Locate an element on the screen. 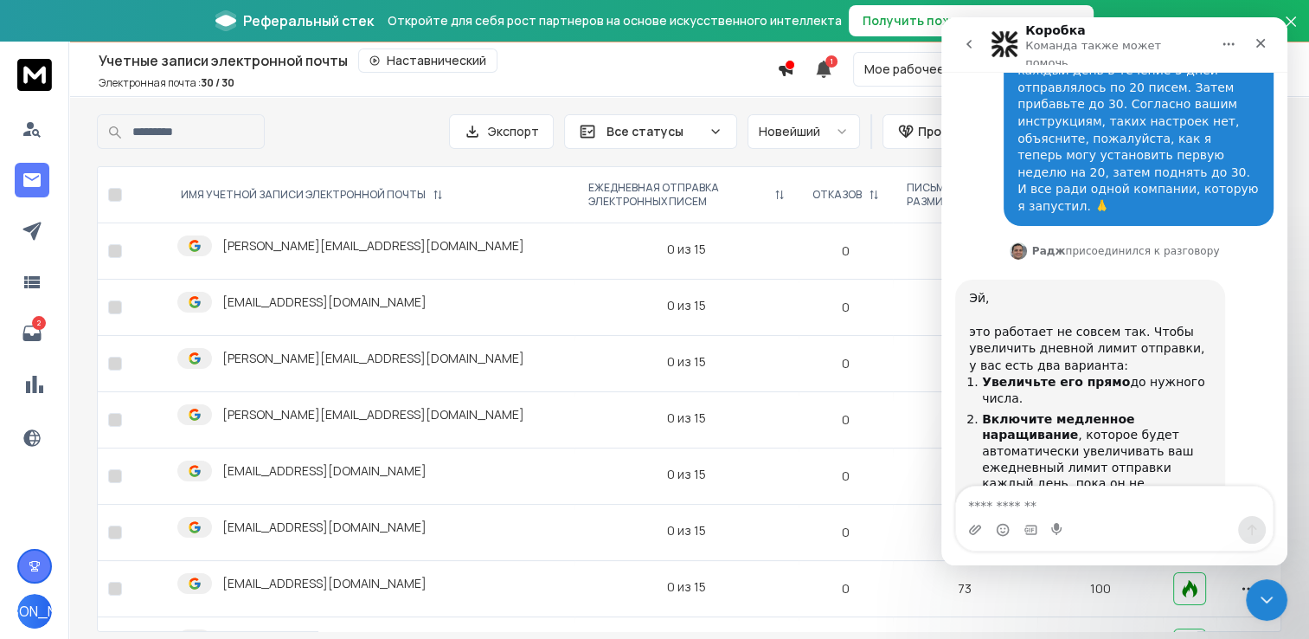  font: Наставнический is located at coordinates (436, 61).